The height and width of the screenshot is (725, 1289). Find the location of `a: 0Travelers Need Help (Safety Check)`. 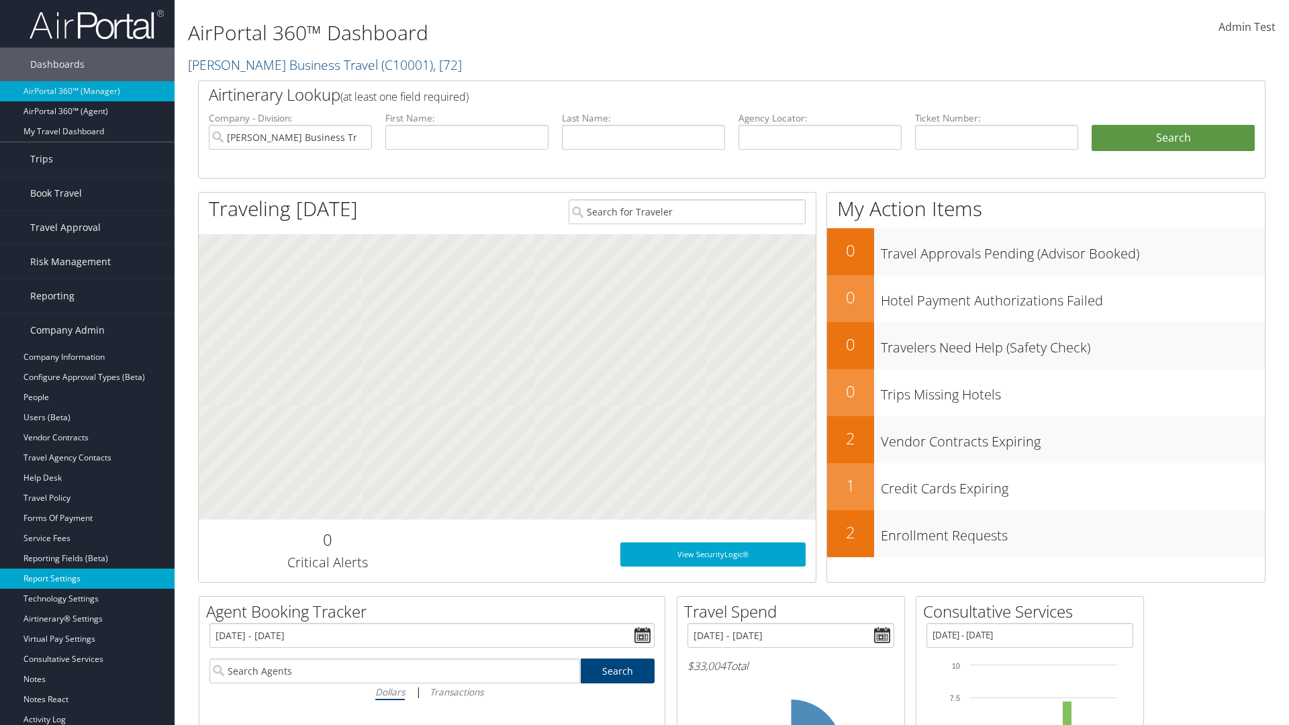

a: 0Travelers Need Help (Safety Check) is located at coordinates (1046, 346).